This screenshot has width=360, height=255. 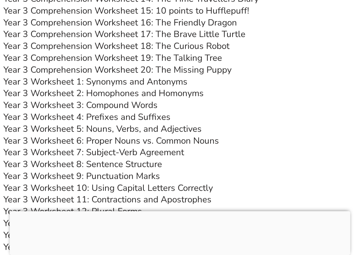 What do you see at coordinates (82, 176) in the screenshot?
I see `a: Year 3 Worksheet 9: Punctuation Marks` at bounding box center [82, 176].